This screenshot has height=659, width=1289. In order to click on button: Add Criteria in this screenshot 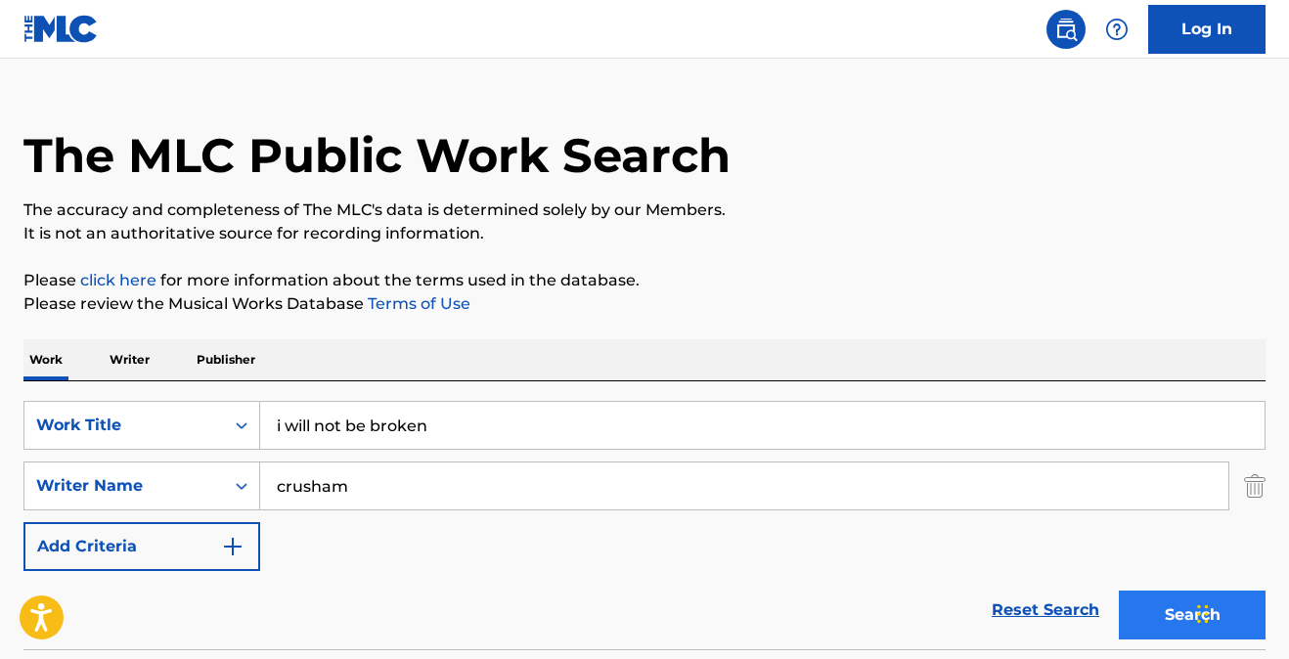, I will do `click(142, 547)`.